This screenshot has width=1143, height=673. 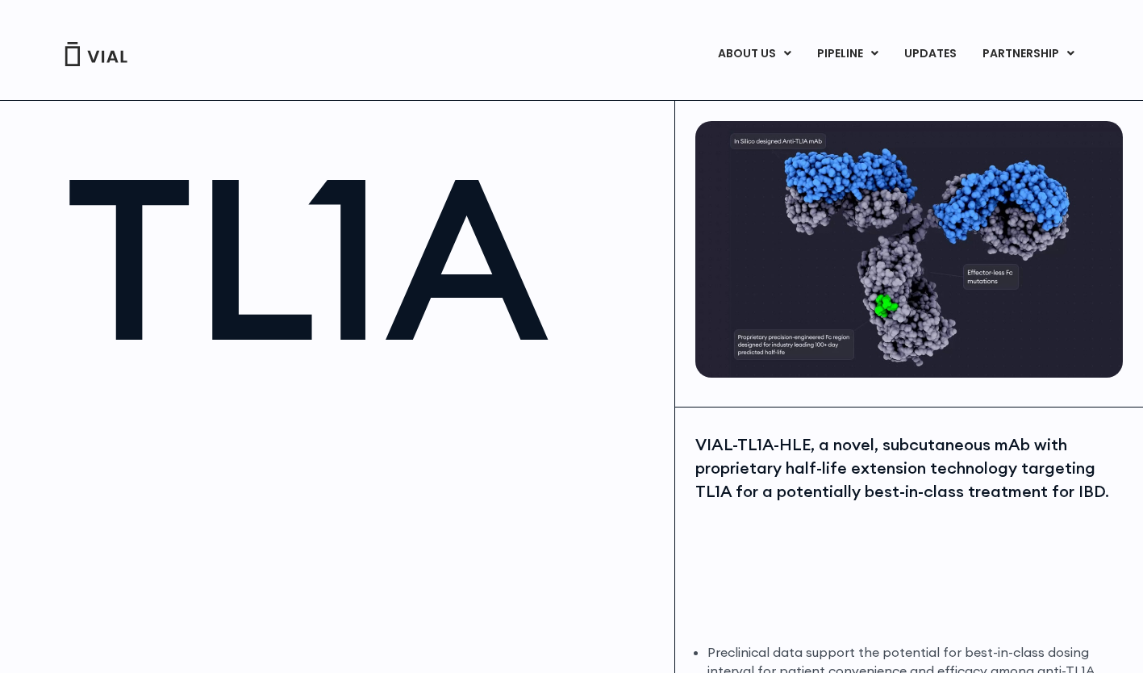 I want to click on h1: TL1A, so click(x=361, y=257).